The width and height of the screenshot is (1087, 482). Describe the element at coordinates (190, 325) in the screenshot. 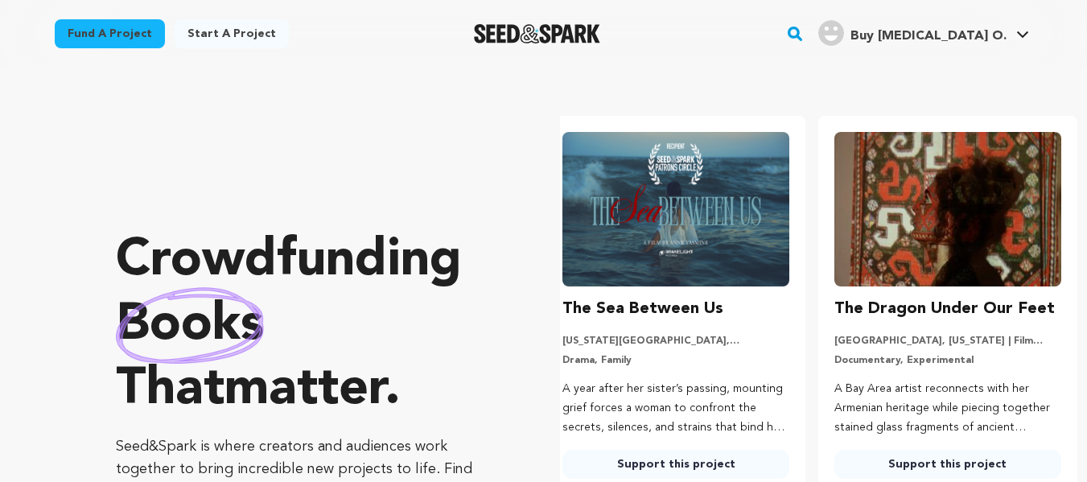

I see `img: hand sketched image` at that location.